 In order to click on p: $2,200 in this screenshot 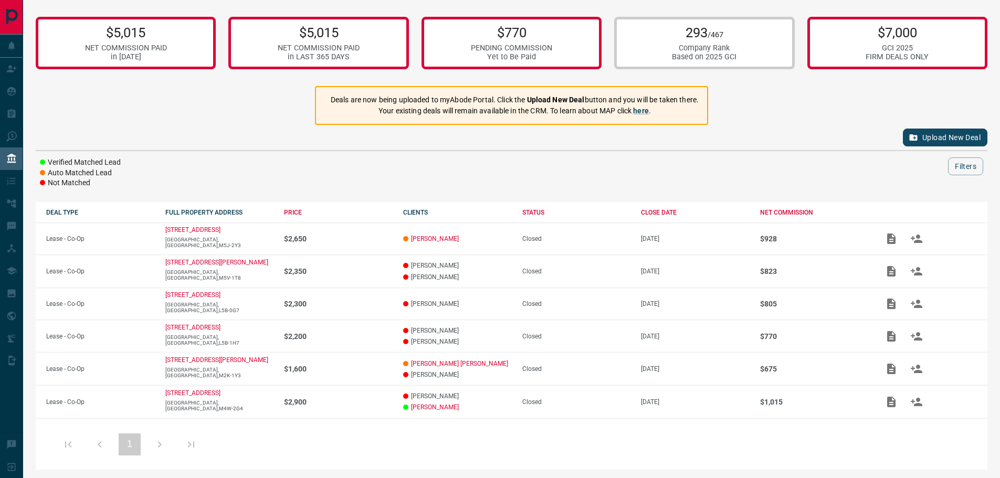, I will do `click(338, 337)`.